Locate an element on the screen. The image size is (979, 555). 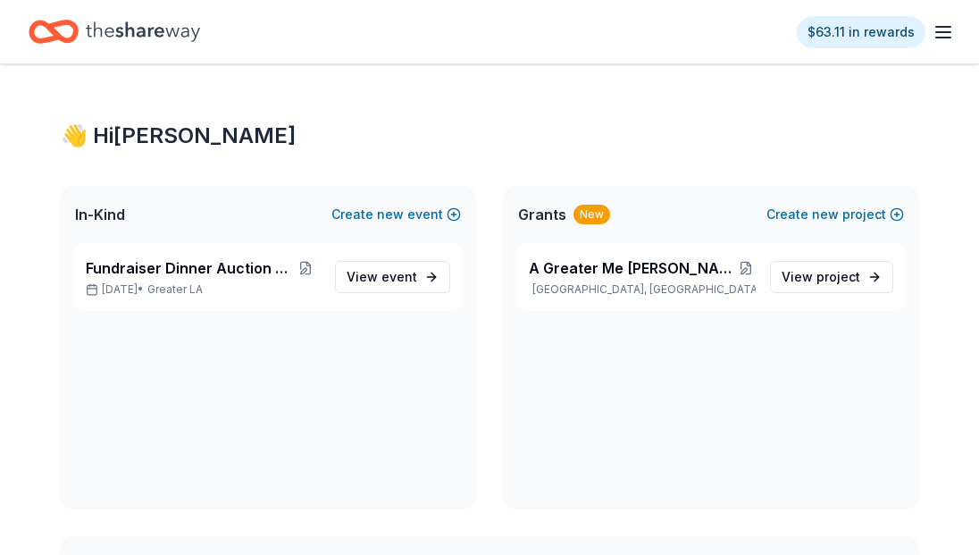
a: Home is located at coordinates (114, 31).